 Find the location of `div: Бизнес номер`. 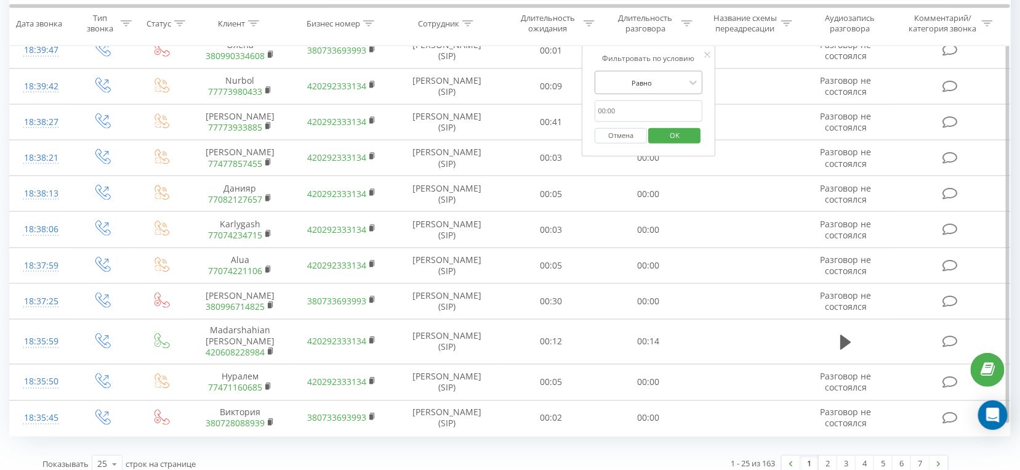

div: Бизнес номер is located at coordinates (333, 23).